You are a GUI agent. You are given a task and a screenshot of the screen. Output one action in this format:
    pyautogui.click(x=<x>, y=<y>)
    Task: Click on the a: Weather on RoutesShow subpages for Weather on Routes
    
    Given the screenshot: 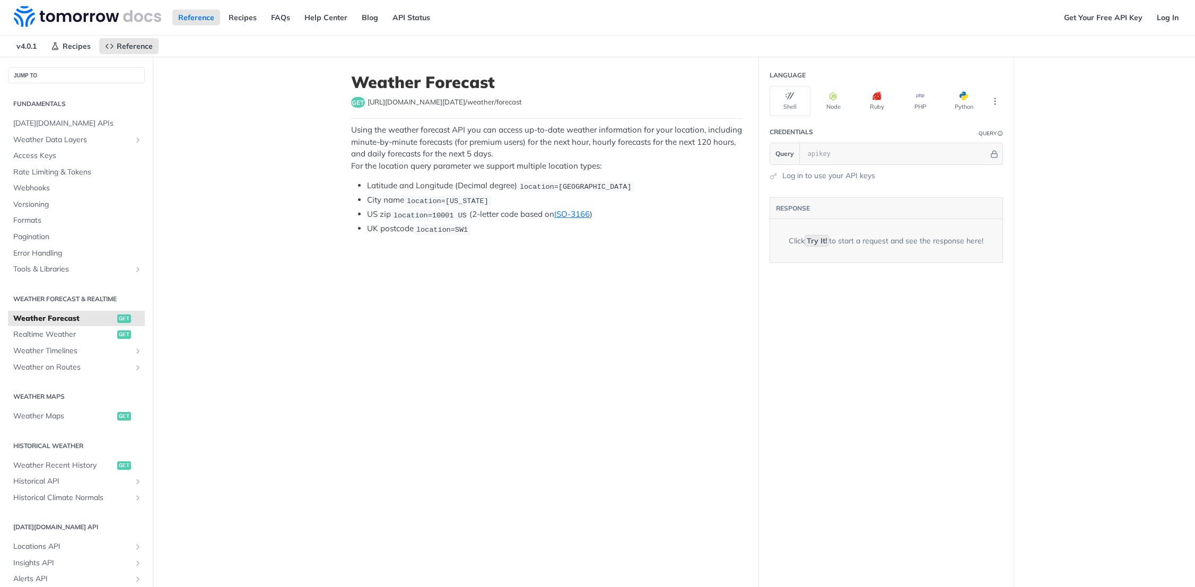 What is the action you would take?
    pyautogui.click(x=76, y=367)
    